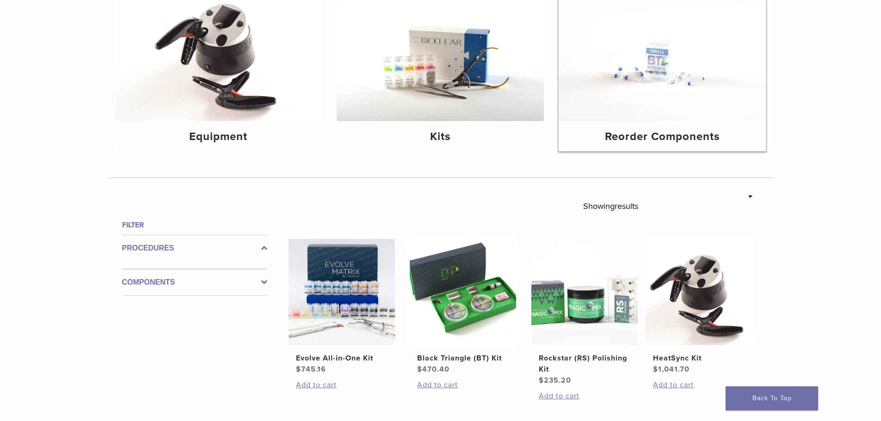 The width and height of the screenshot is (881, 421). Describe the element at coordinates (342, 292) in the screenshot. I see `img: Evolve All-in-One Kit` at that location.